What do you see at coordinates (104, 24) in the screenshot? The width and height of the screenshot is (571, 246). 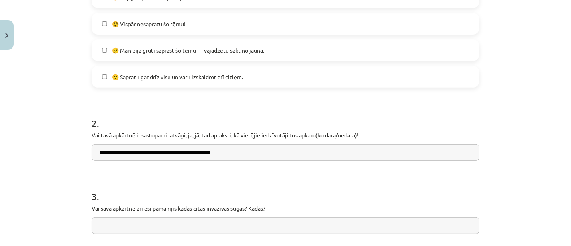 I see `input: 😵 Vispār nesapratu šo tēmu!` at bounding box center [104, 24].